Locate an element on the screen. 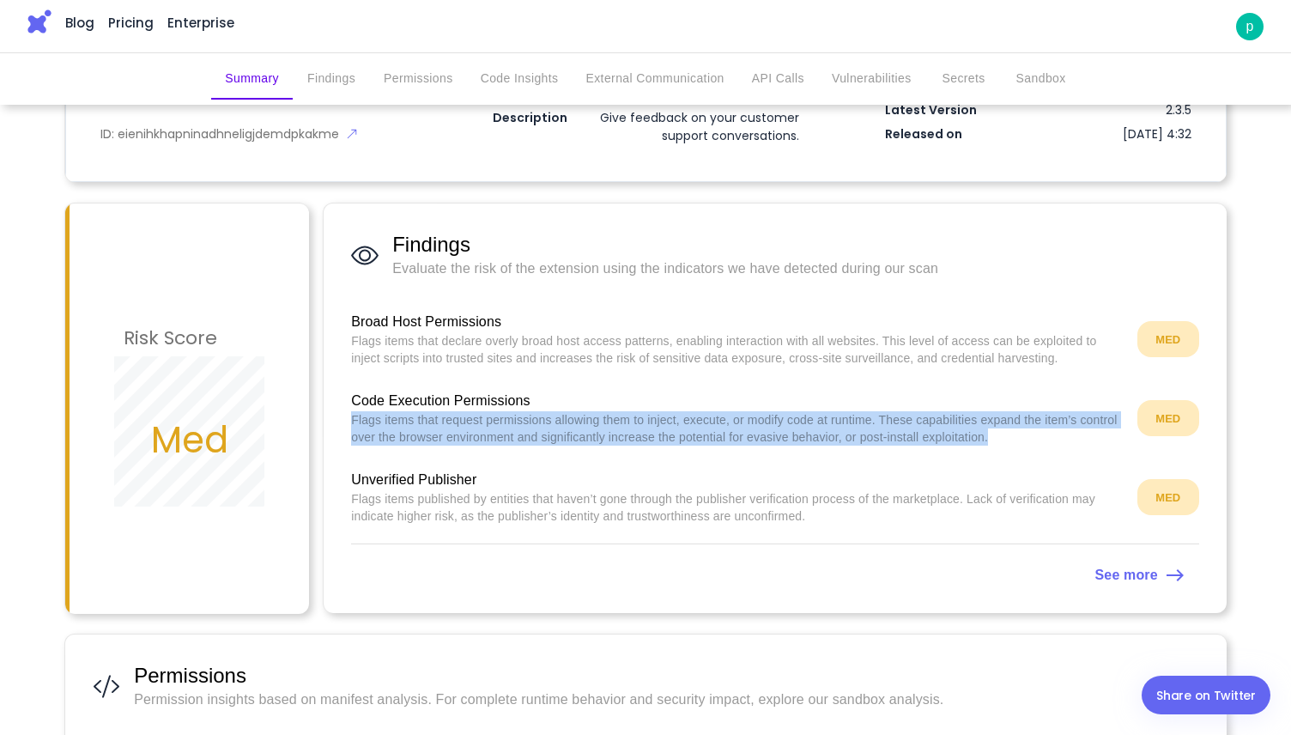 The image size is (1291, 735). h3: Risk Score is located at coordinates (171, 338).